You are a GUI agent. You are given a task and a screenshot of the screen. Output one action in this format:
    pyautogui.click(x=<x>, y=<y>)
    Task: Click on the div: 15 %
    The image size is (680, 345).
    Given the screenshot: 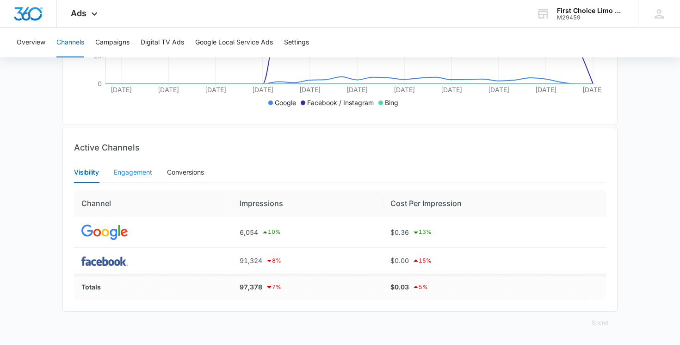 What is the action you would take?
    pyautogui.click(x=422, y=260)
    